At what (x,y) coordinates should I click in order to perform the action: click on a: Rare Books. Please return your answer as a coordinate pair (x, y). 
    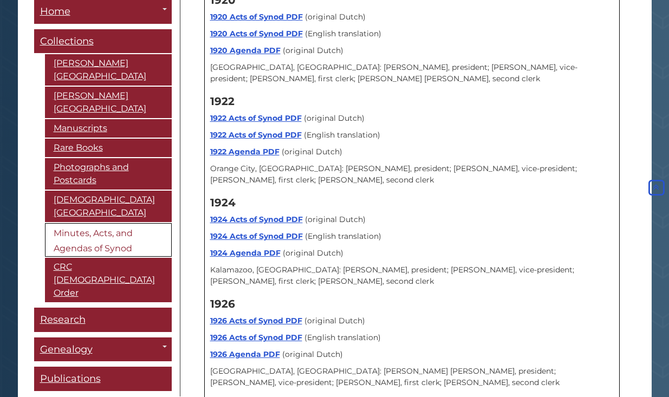
    Looking at the image, I should click on (108, 148).